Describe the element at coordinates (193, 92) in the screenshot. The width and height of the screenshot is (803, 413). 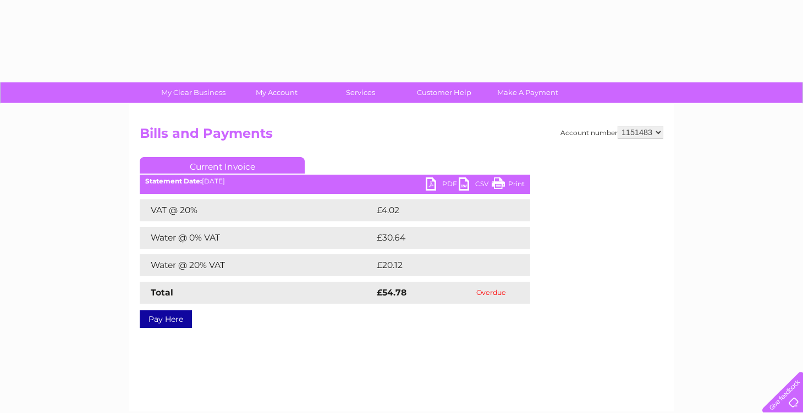
I see `a: My Clear Business` at that location.